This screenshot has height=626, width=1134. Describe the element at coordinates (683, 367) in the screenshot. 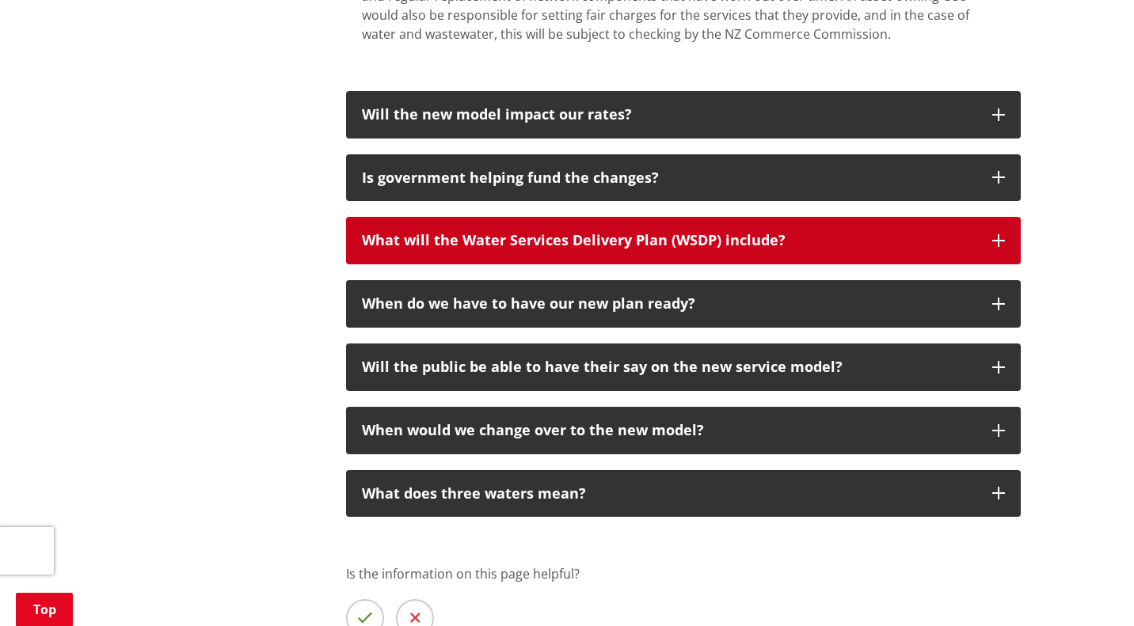

I see `button: Will the public be able to have their say on the new service model?` at that location.